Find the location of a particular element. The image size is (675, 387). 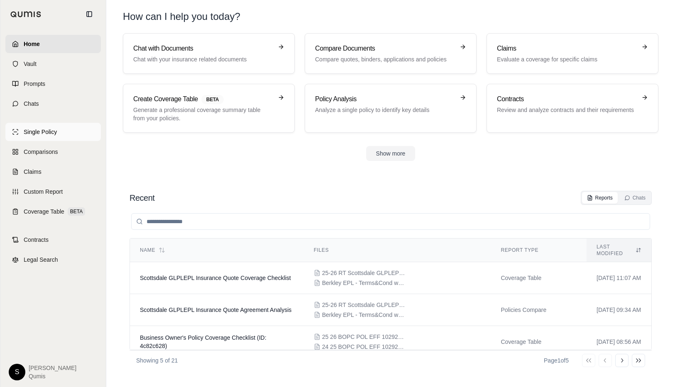

td: Policies Compare is located at coordinates (538, 310).